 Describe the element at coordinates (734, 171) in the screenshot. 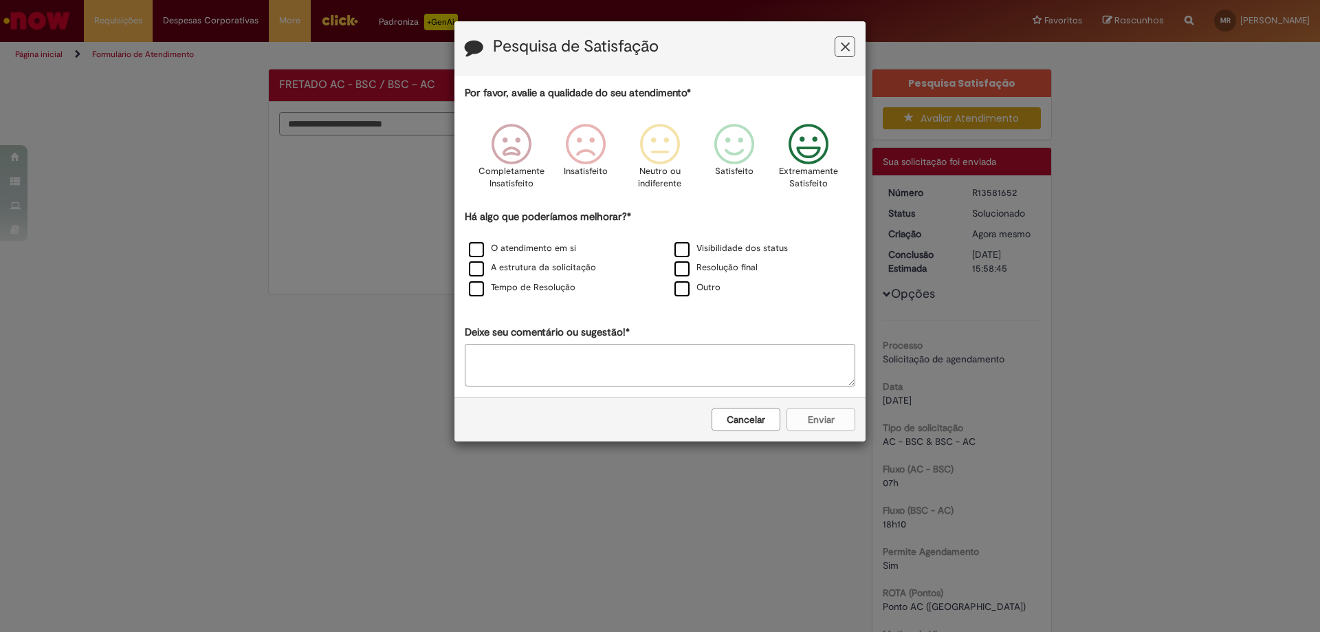

I see `p: Satisfeito` at that location.